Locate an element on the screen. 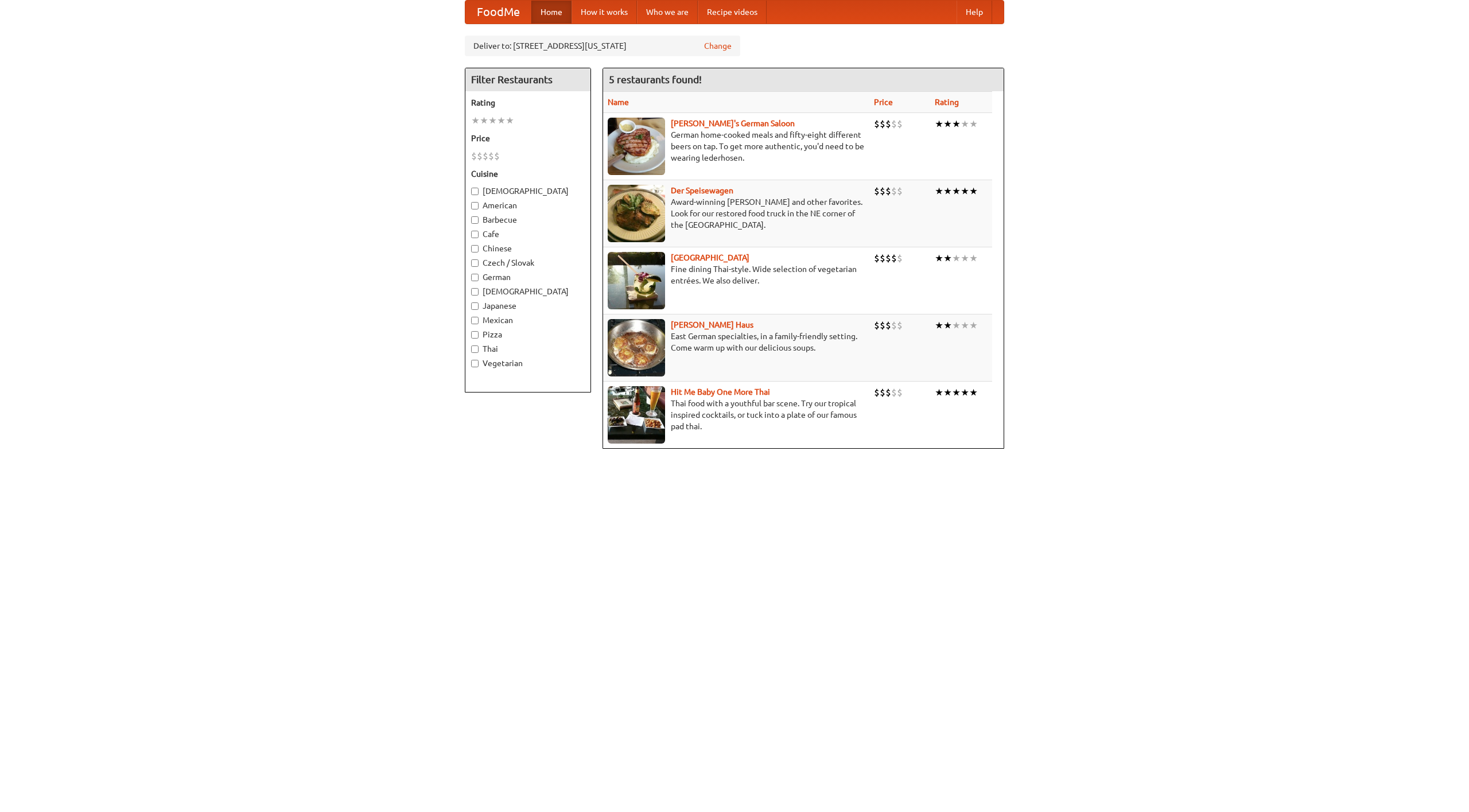  a: Recipe videos is located at coordinates (732, 12).